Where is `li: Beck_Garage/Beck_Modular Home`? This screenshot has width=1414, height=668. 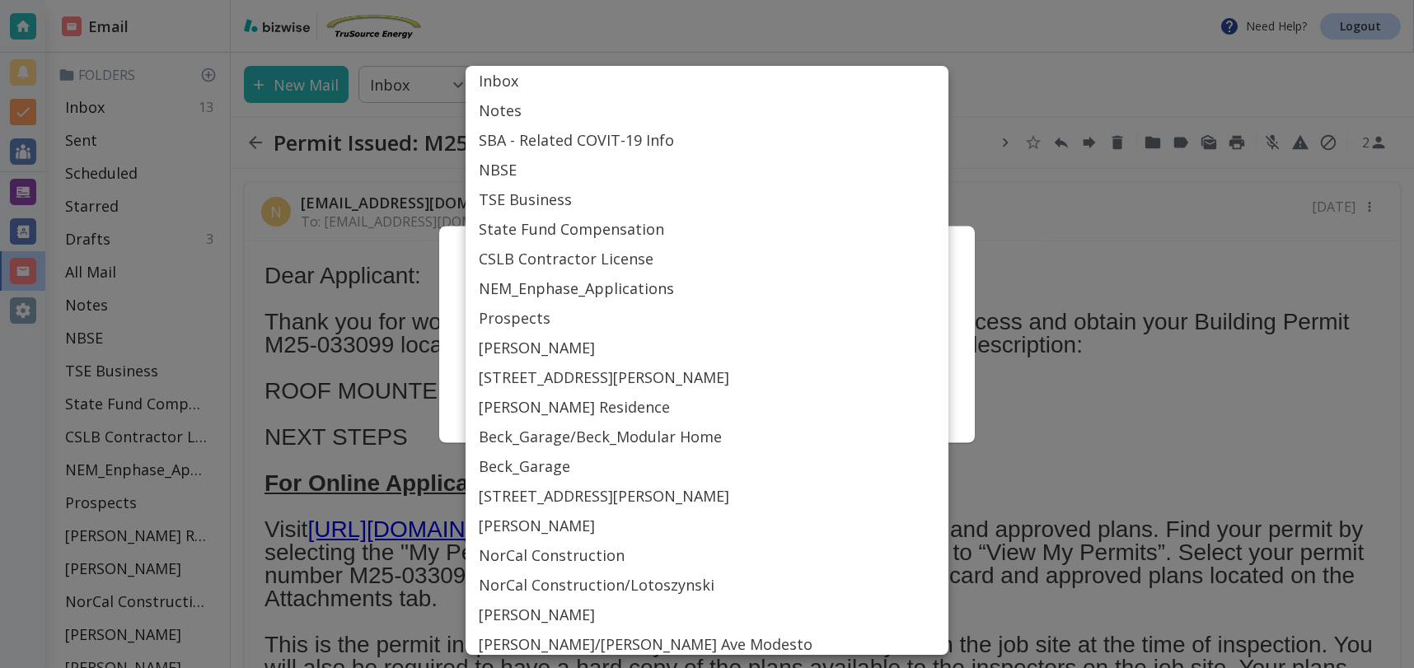 li: Beck_Garage/Beck_Modular Home is located at coordinates (707, 437).